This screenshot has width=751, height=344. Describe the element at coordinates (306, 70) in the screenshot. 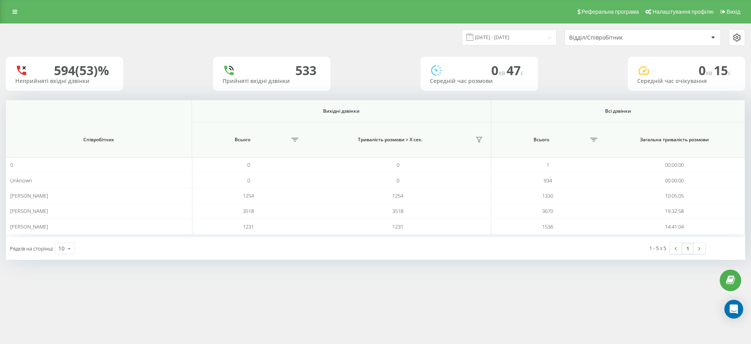

I see `div: 533` at that location.